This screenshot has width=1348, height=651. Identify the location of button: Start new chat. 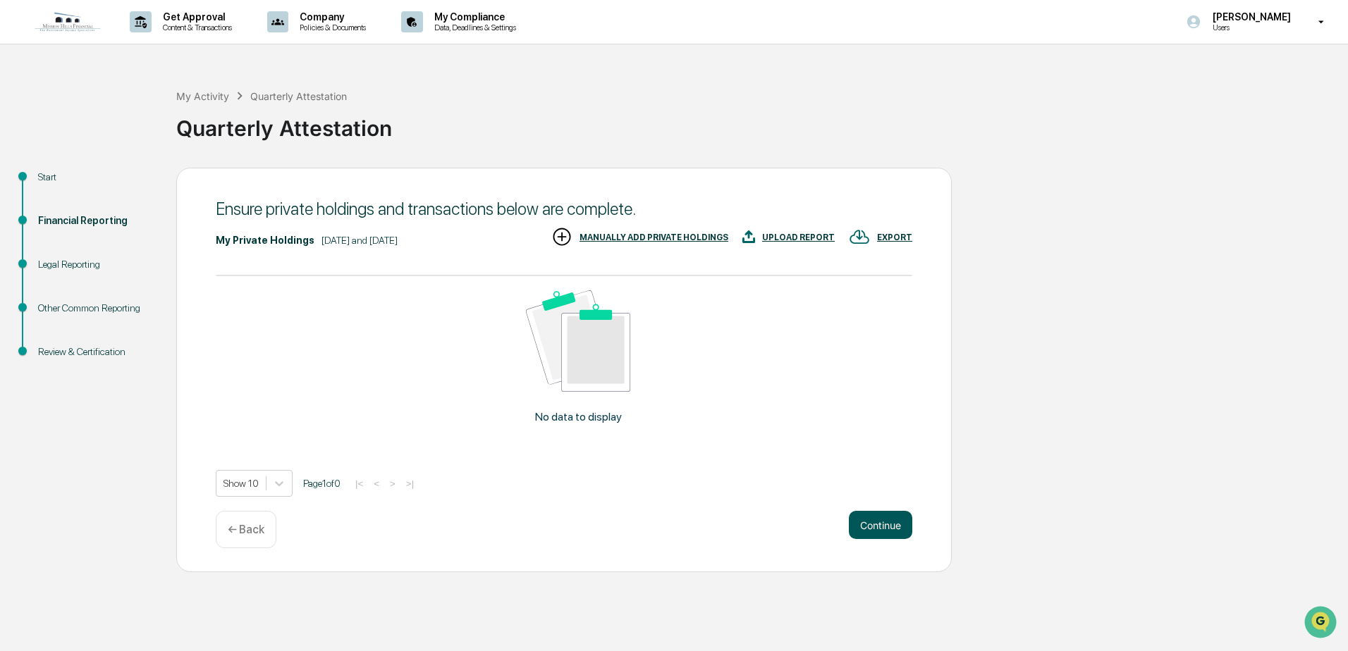
(248, 121).